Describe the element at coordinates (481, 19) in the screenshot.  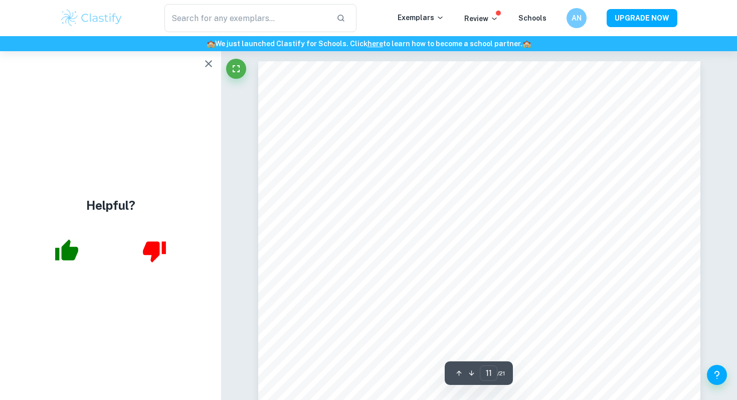
I see `p: Review` at that location.